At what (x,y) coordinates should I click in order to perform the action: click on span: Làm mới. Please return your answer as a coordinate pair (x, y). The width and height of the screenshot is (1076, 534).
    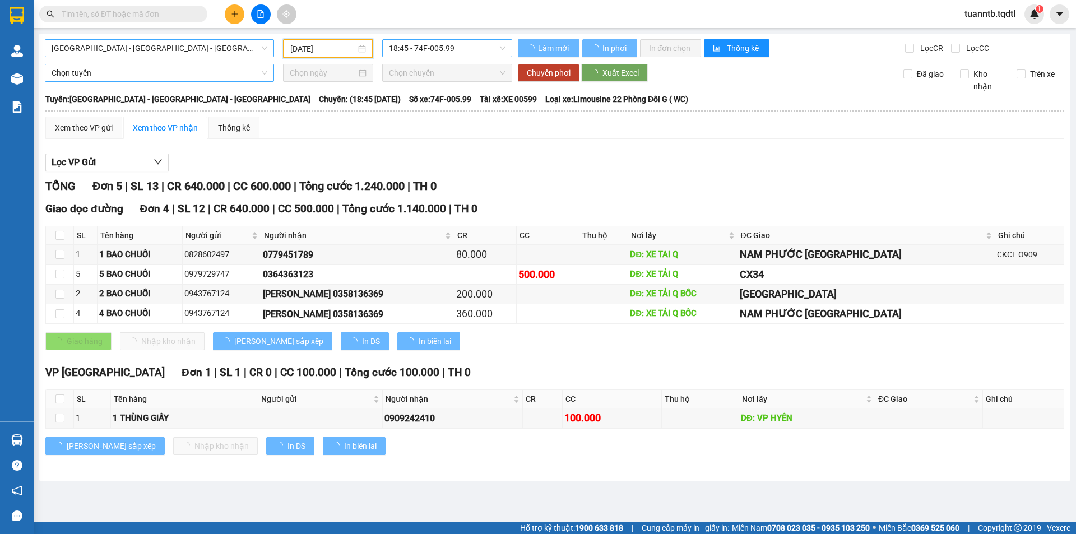
    Looking at the image, I should click on (554, 48).